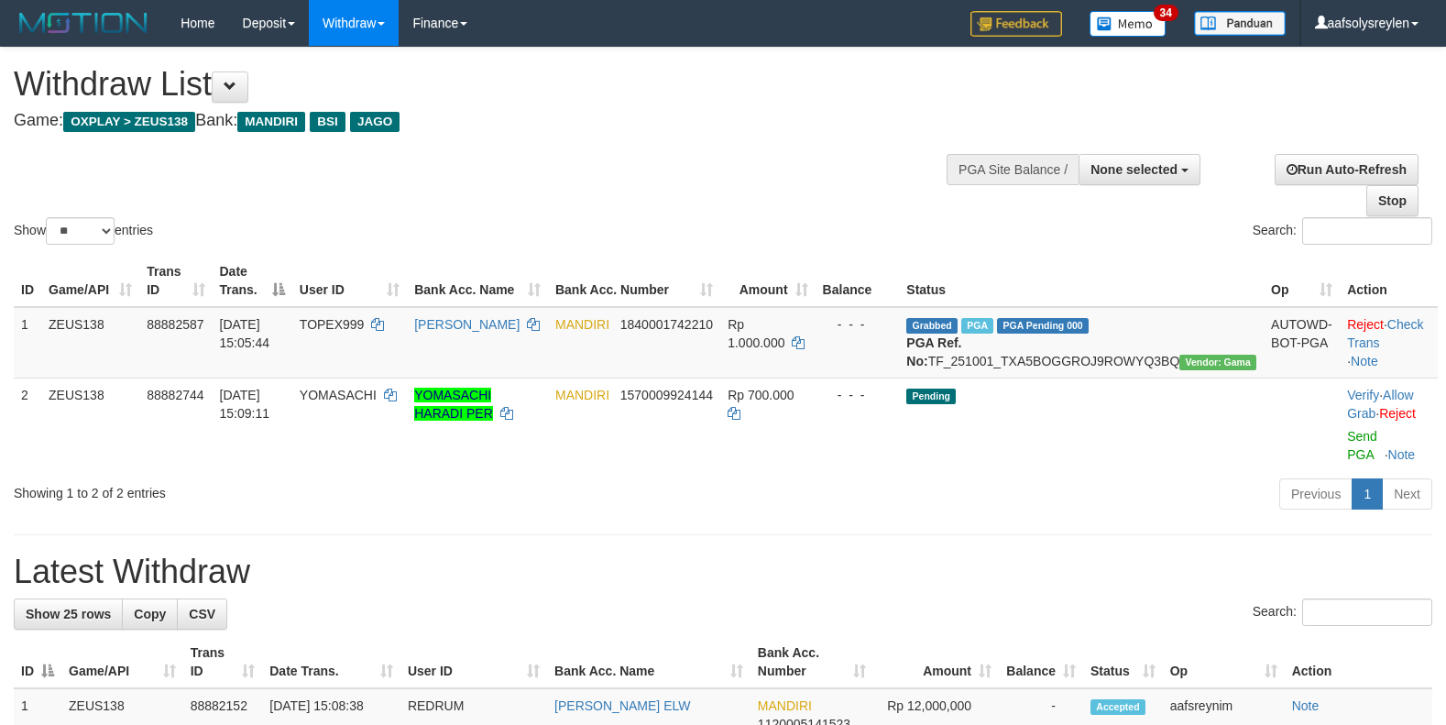 The height and width of the screenshot is (725, 1446). I want to click on span: Copy, so click(149, 614).